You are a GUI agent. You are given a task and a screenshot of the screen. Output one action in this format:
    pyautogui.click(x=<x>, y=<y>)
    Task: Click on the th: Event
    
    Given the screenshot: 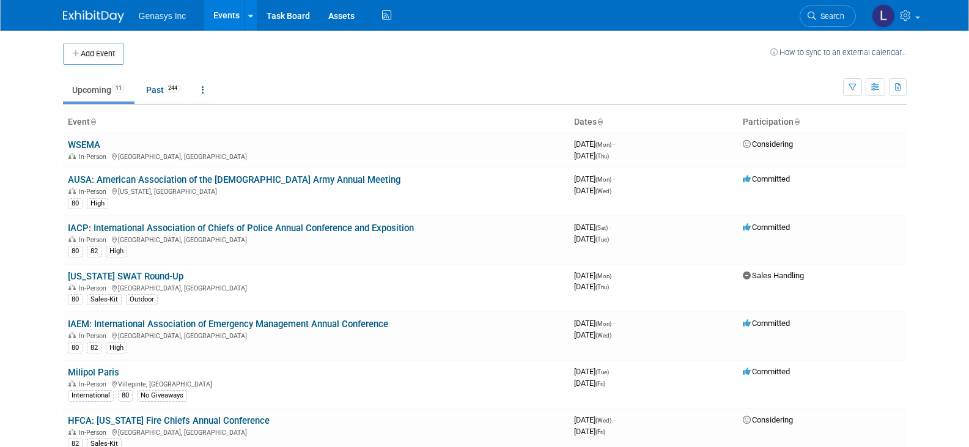 What is the action you would take?
    pyautogui.click(x=316, y=122)
    